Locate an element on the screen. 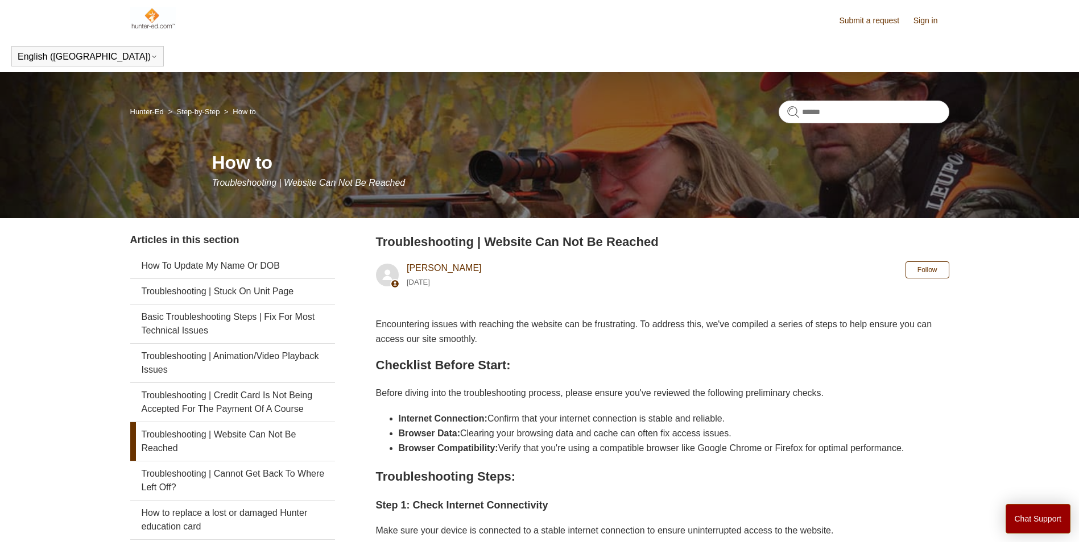 The width and height of the screenshot is (1079, 542). a: How to replace a lost or damaged Hunter education card is located at coordinates (233, 520).